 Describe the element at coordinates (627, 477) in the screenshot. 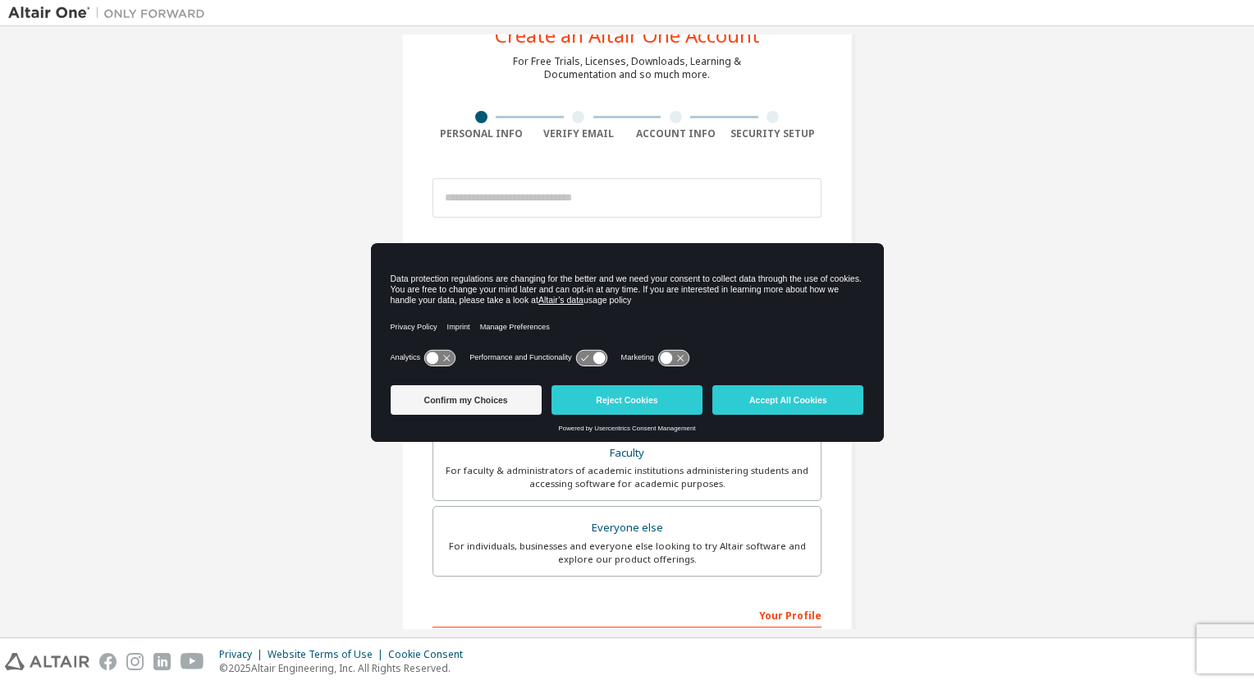

I see `div: For faculty & administrators of academic institutions administering students and accessing softwa...` at that location.